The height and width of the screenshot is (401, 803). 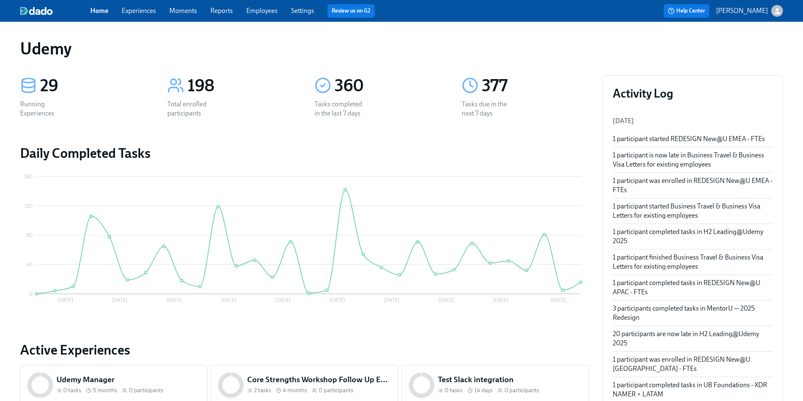 What do you see at coordinates (295, 390) in the screenshot?
I see `span: 4 months` at bounding box center [295, 390].